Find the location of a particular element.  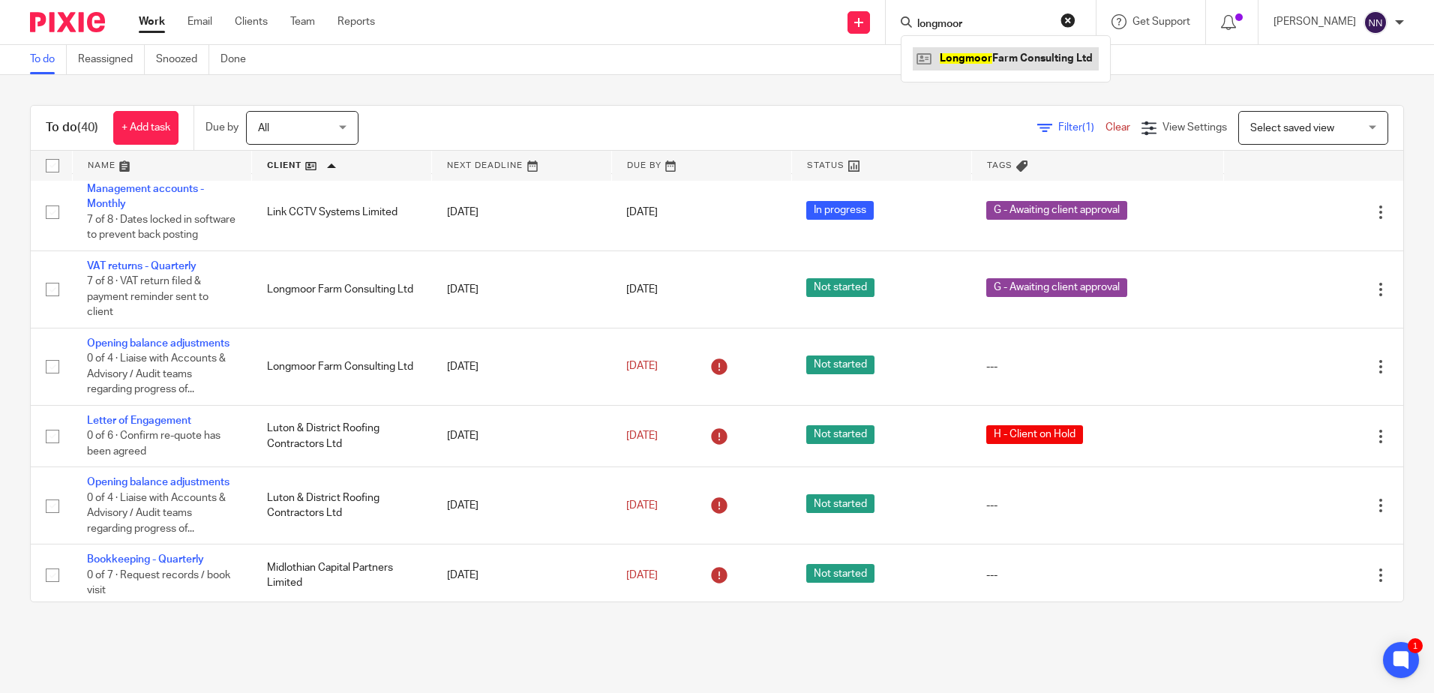

span: Filter is located at coordinates (1082, 128).